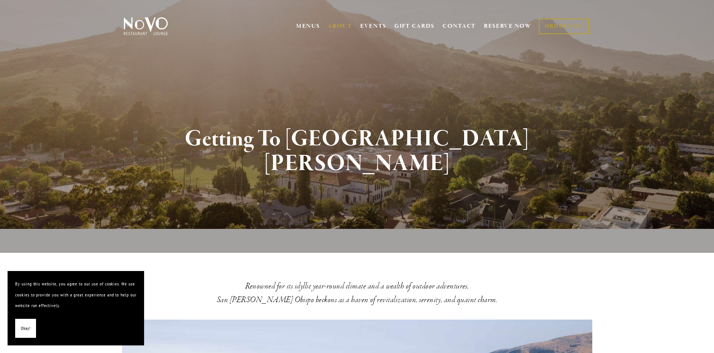 Image resolution: width=714 pixels, height=353 pixels. Describe the element at coordinates (373, 26) in the screenshot. I see `a: EVENTS` at that location.